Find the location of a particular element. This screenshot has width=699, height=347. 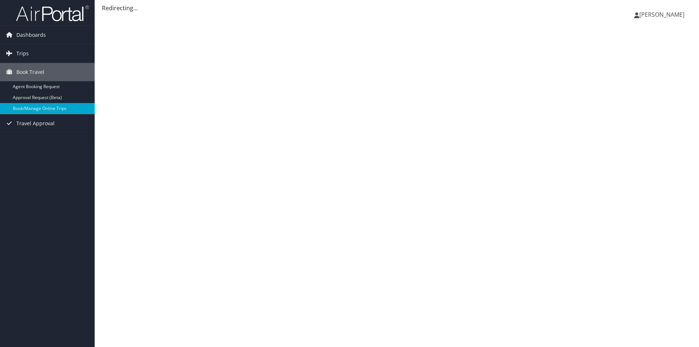

span: Trips is located at coordinates (23, 53).